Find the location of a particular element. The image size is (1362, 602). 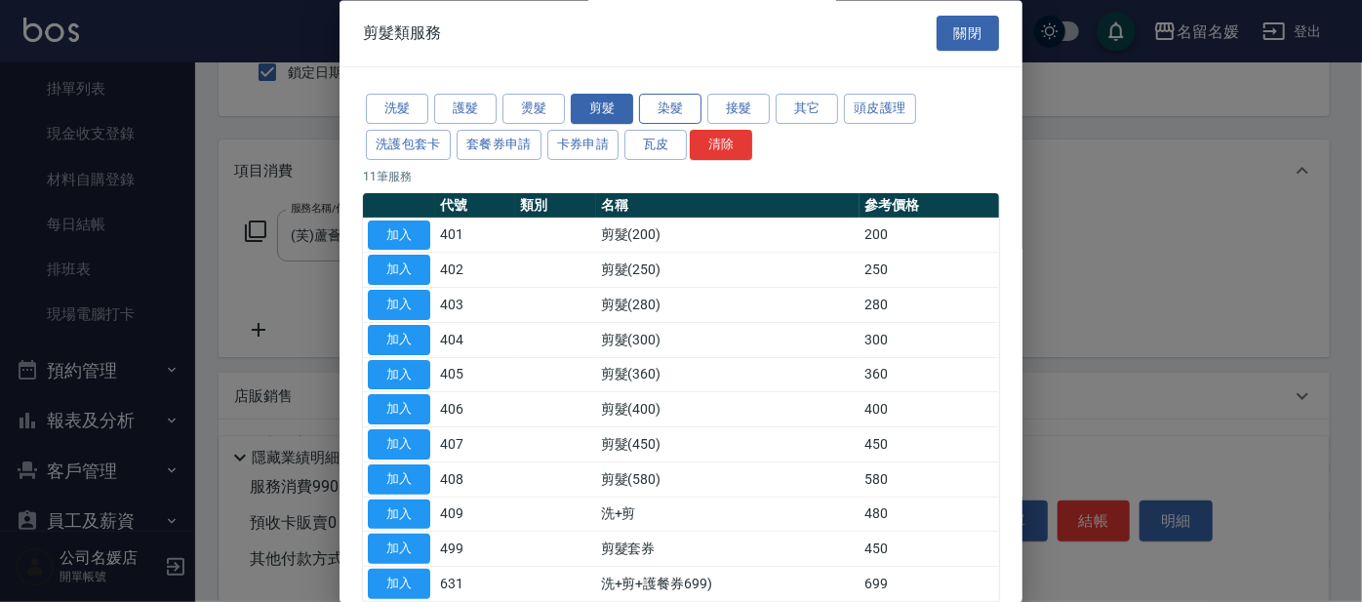

button: 燙髮 is located at coordinates (534, 109).